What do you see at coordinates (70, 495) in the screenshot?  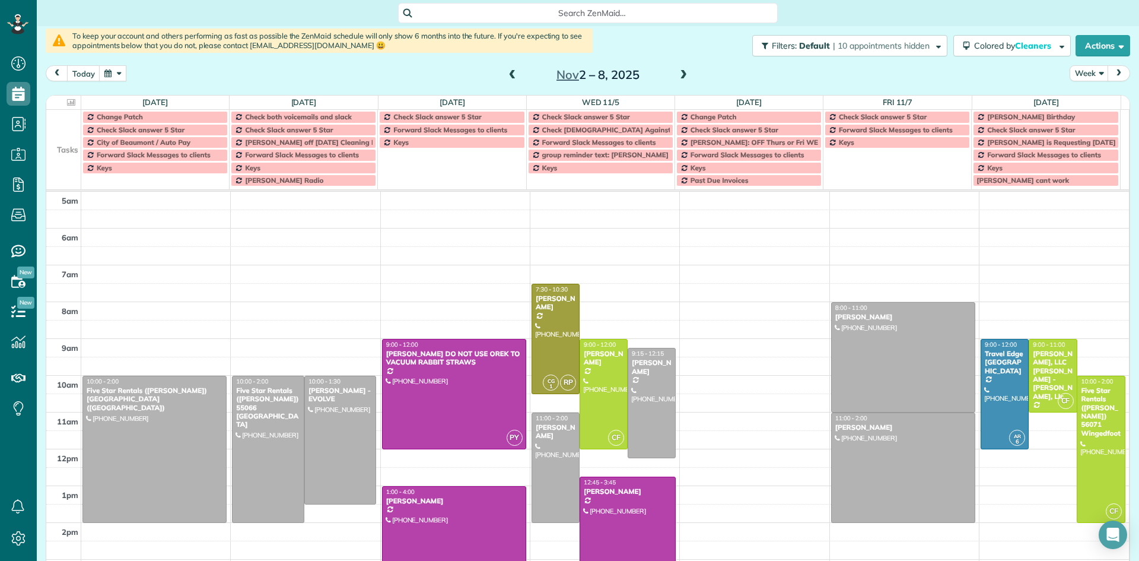 I see `span: 1pm` at bounding box center [70, 495].